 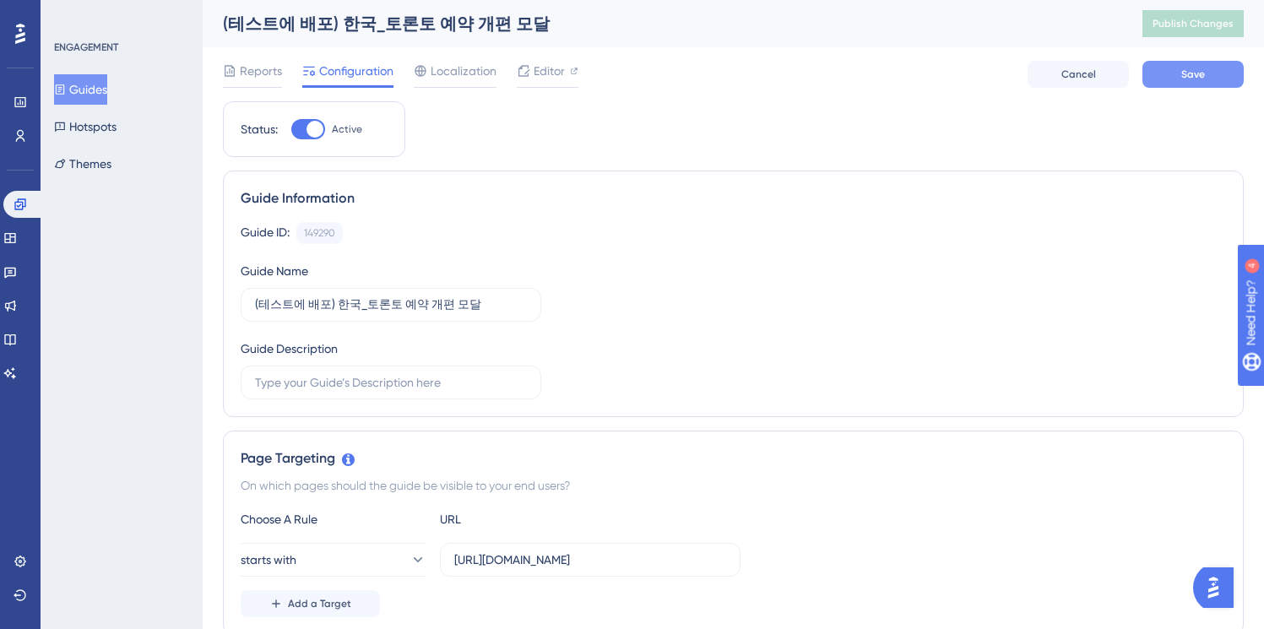 What do you see at coordinates (590, 560) in the screenshot?
I see `input: yourwebsite.com/path` at bounding box center [590, 560].